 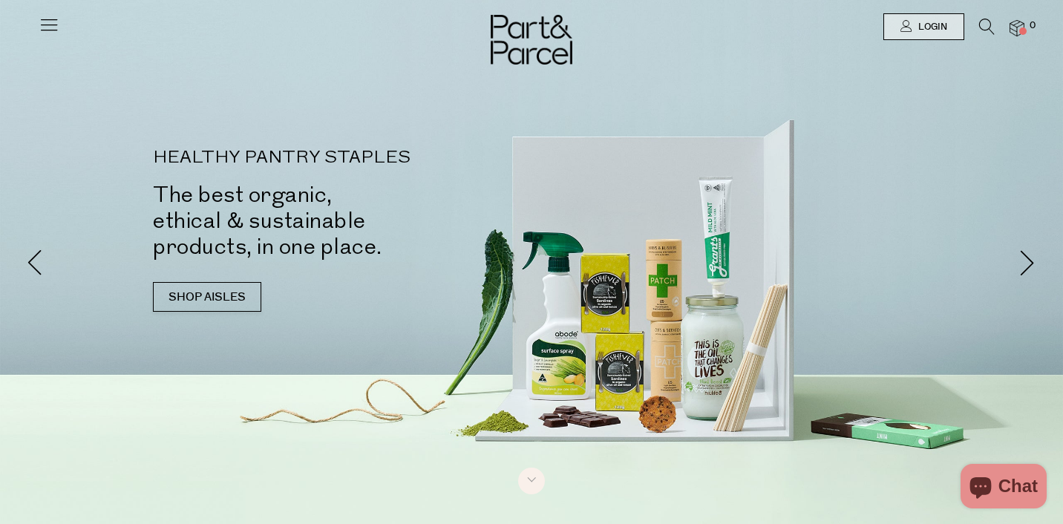 I want to click on span: Login, so click(x=931, y=27).